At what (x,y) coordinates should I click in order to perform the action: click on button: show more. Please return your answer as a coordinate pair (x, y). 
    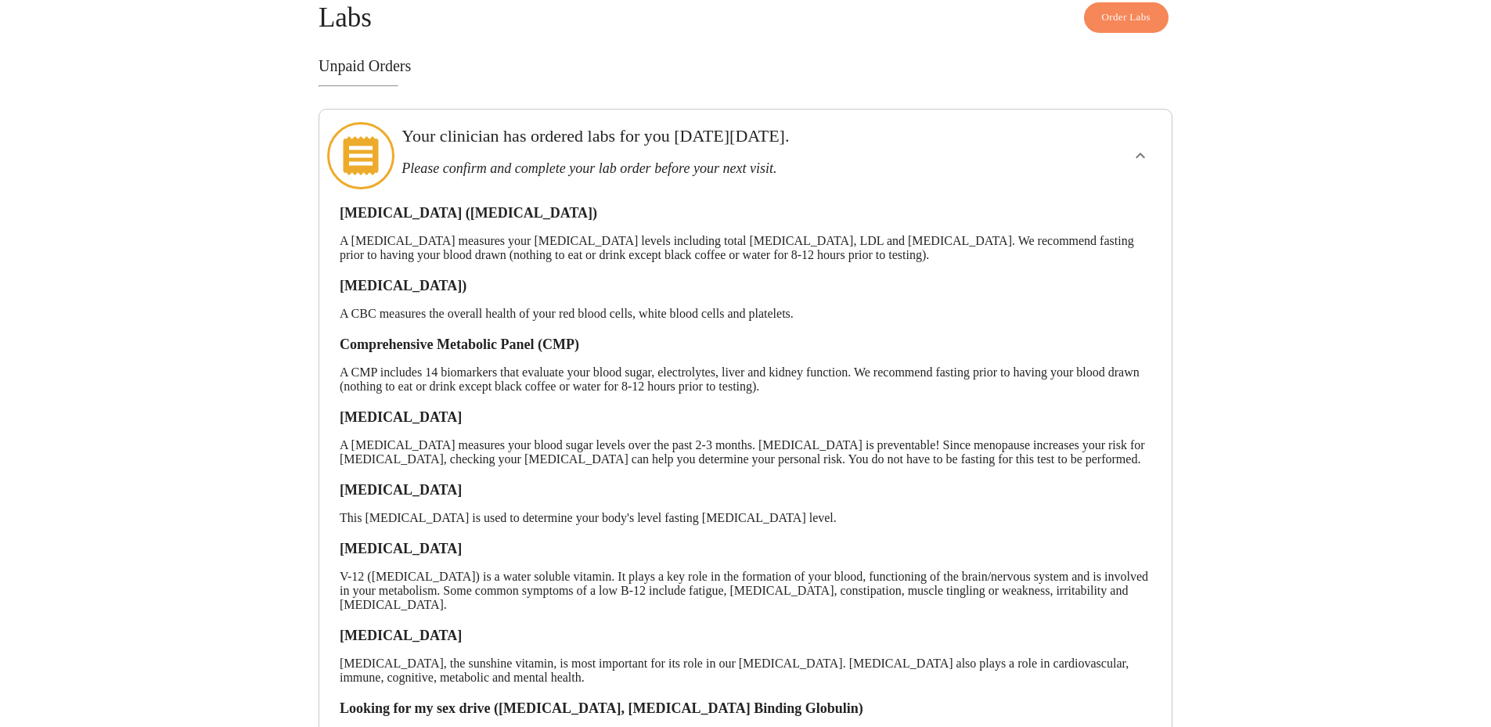
    Looking at the image, I should click on (1140, 156).